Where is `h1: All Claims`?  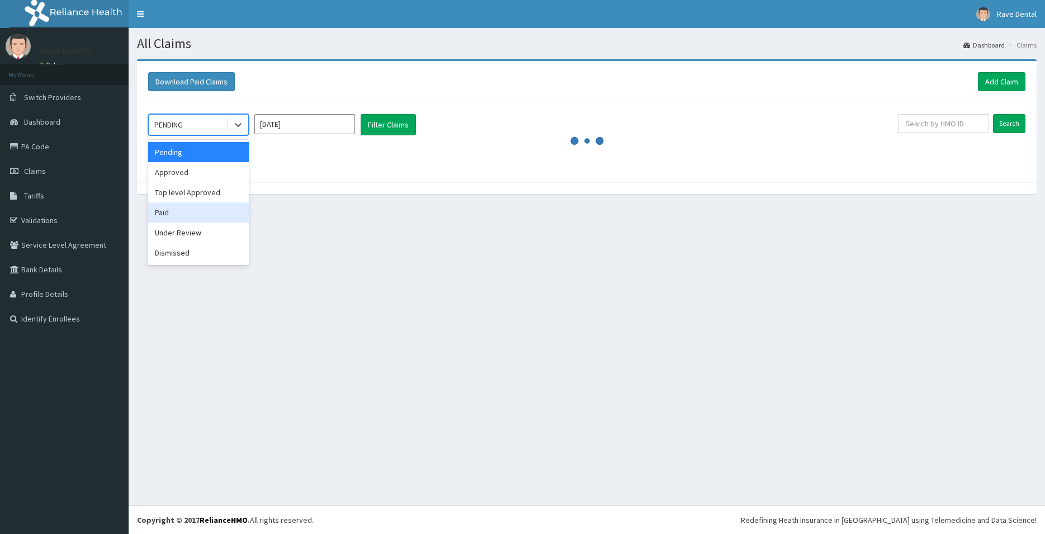 h1: All Claims is located at coordinates (586, 44).